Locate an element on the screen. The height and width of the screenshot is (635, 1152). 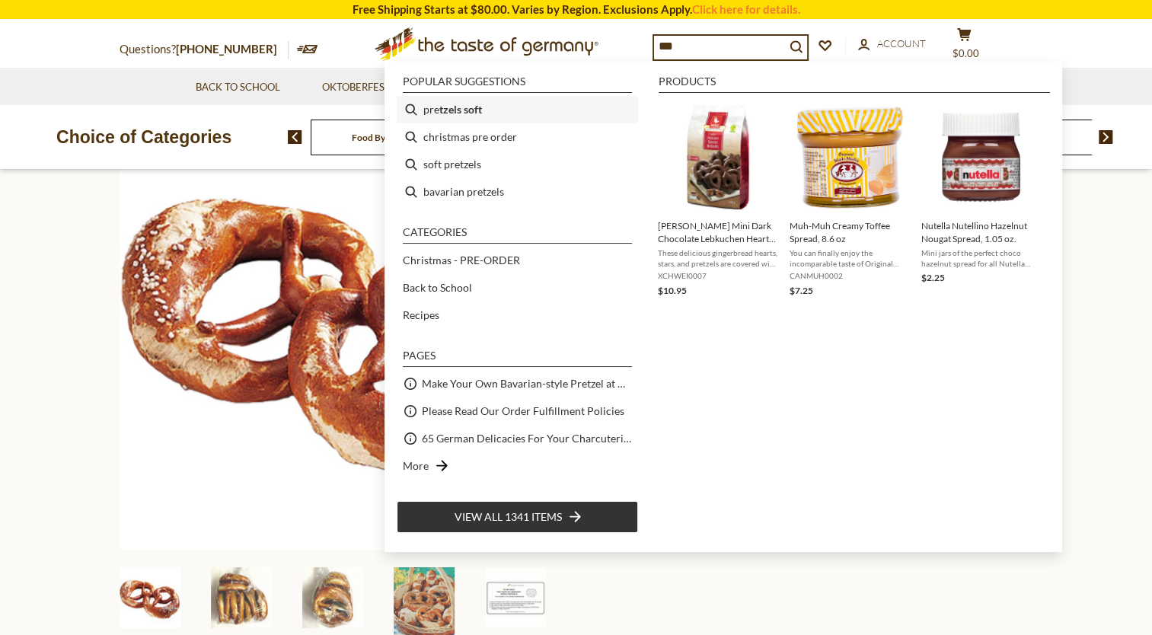
li: View all 1341 items is located at coordinates (517, 517).